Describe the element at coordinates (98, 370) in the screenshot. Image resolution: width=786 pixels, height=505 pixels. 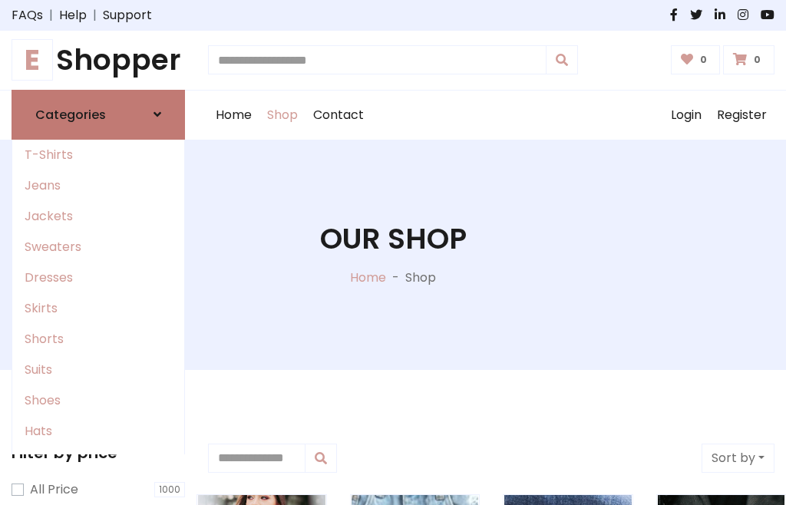
I see `a: Suits` at that location.